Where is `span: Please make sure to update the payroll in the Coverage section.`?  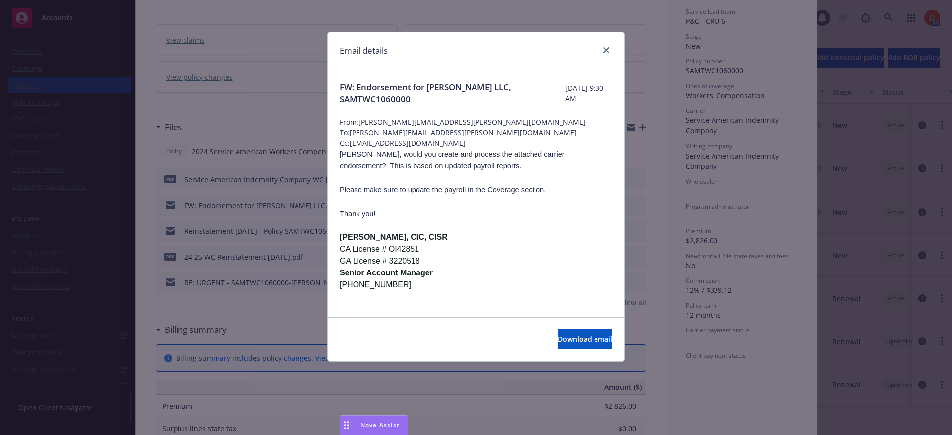
span: Please make sure to update the payroll in the Coverage section. is located at coordinates (443, 190).